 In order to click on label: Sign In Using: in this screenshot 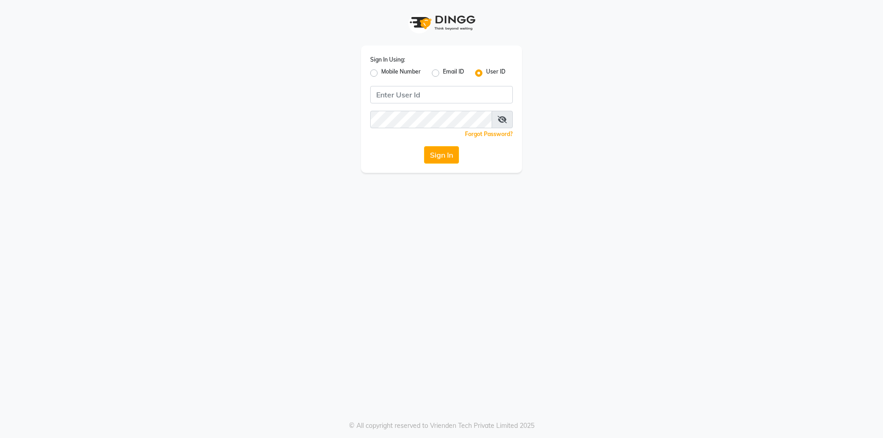, I will do `click(388, 60)`.